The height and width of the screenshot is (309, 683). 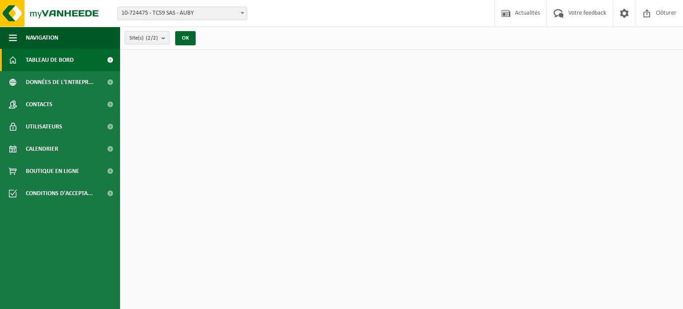 What do you see at coordinates (147, 38) in the screenshot?
I see `button: Site(s)(2/2)` at bounding box center [147, 38].